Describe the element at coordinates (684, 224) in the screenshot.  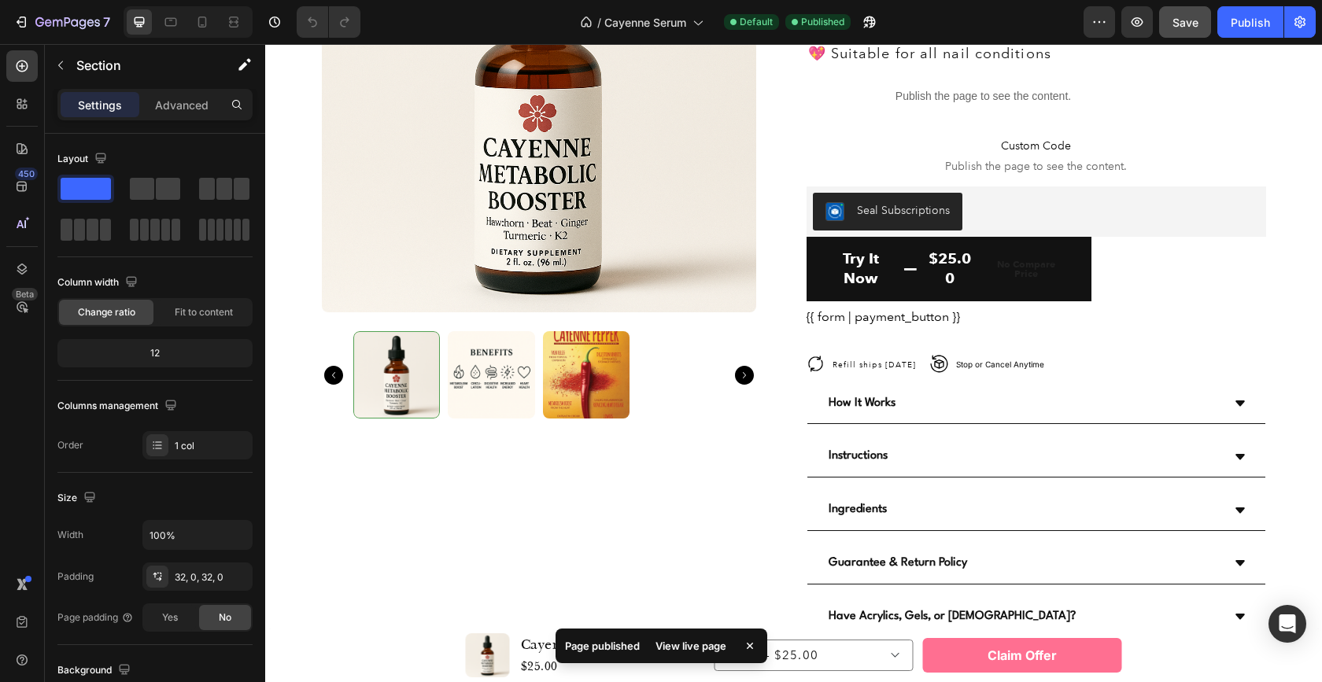
I see `button: Try it now` at that location.